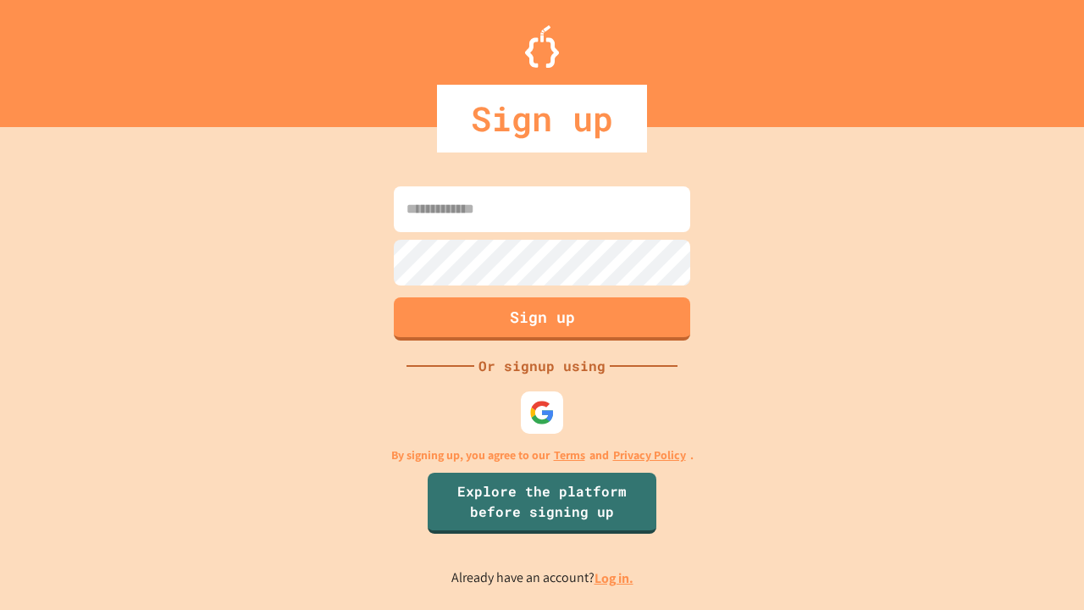 This screenshot has width=1084, height=610. I want to click on img: google-icon.svg, so click(542, 412).